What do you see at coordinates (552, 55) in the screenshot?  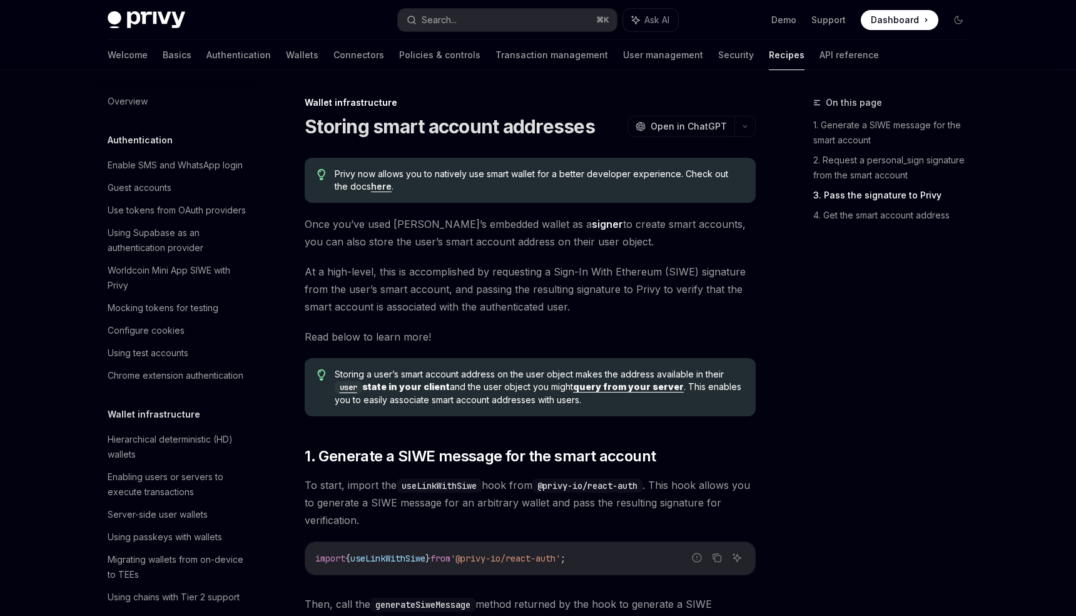 I see `a: Transaction management` at bounding box center [552, 55].